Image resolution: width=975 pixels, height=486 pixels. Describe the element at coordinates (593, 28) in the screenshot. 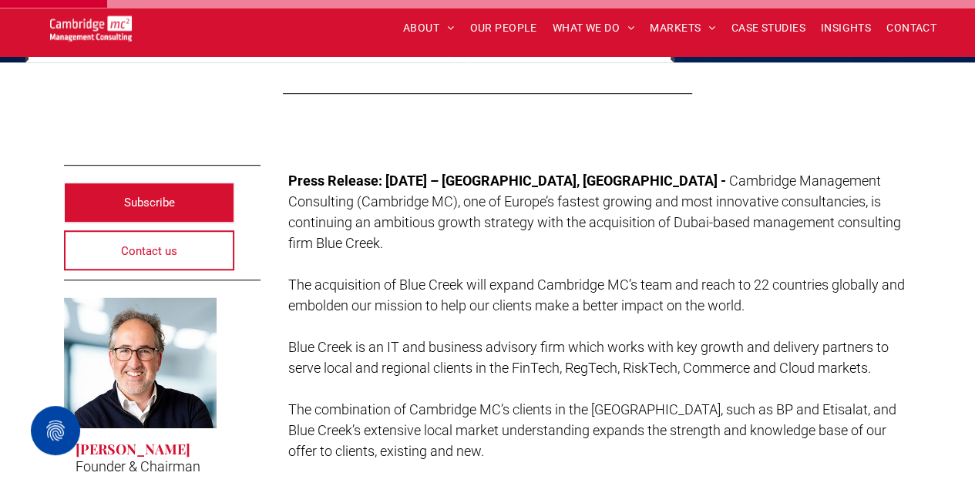

I see `a: WHAT WE DO` at that location.